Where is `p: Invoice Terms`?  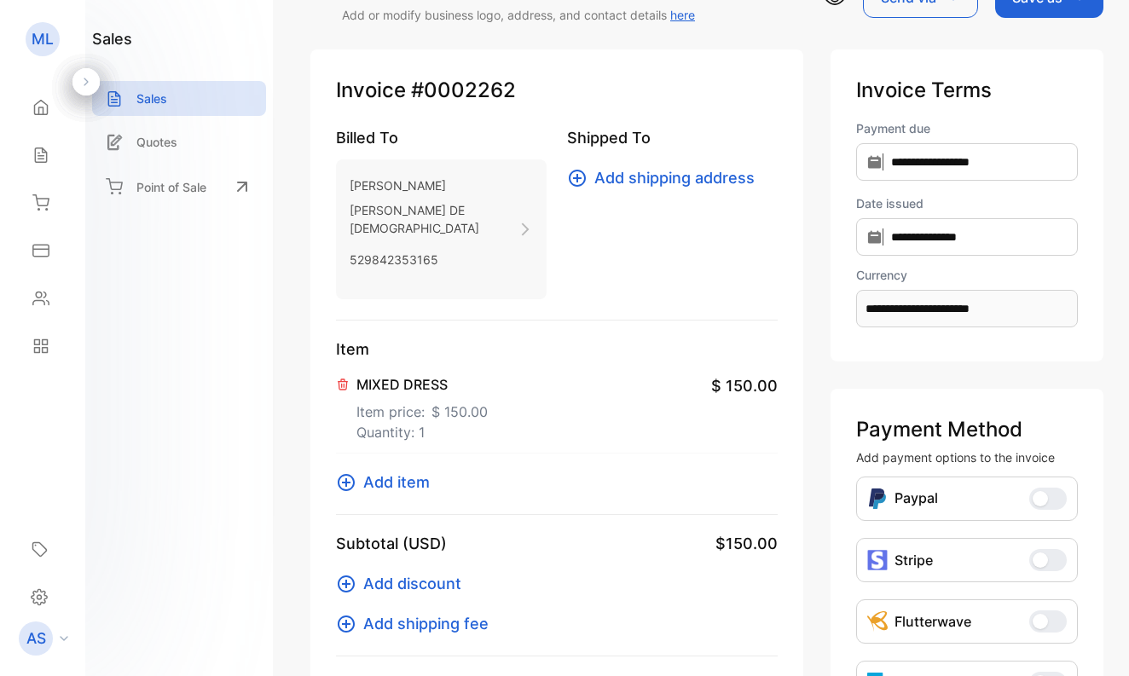
p: Invoice Terms is located at coordinates (967, 90).